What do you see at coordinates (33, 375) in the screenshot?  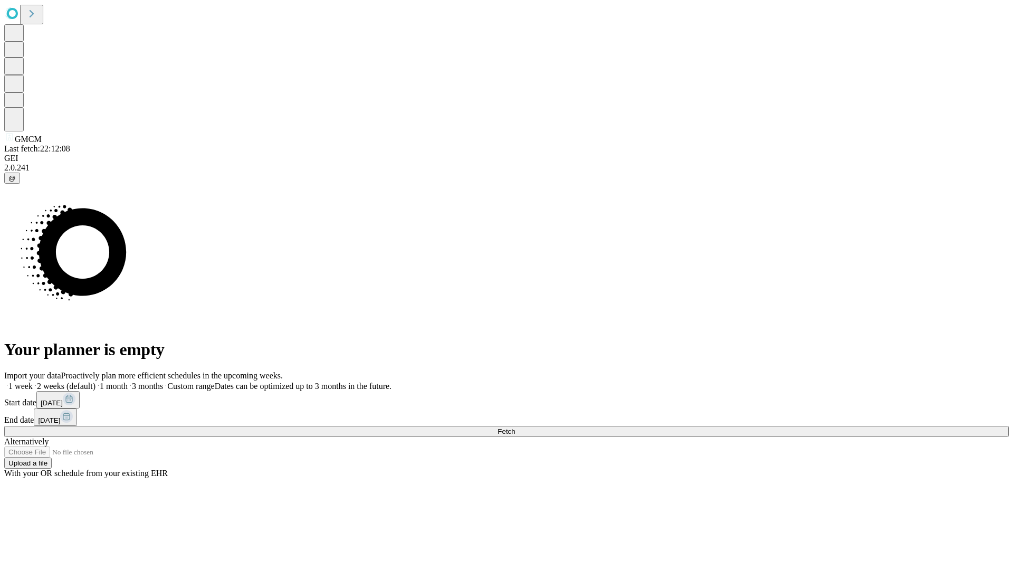 I see `span: Import your data` at bounding box center [33, 375].